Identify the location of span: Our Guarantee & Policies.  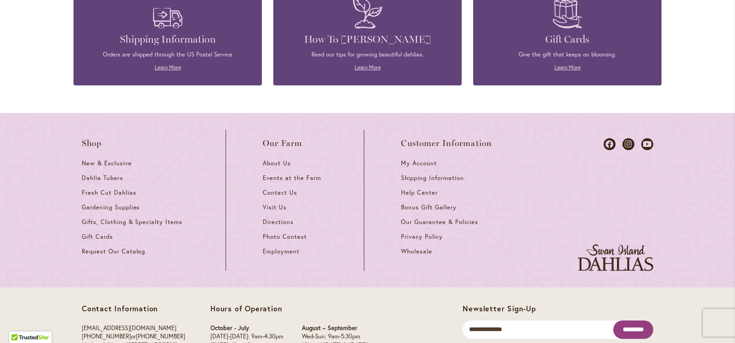
(439, 222).